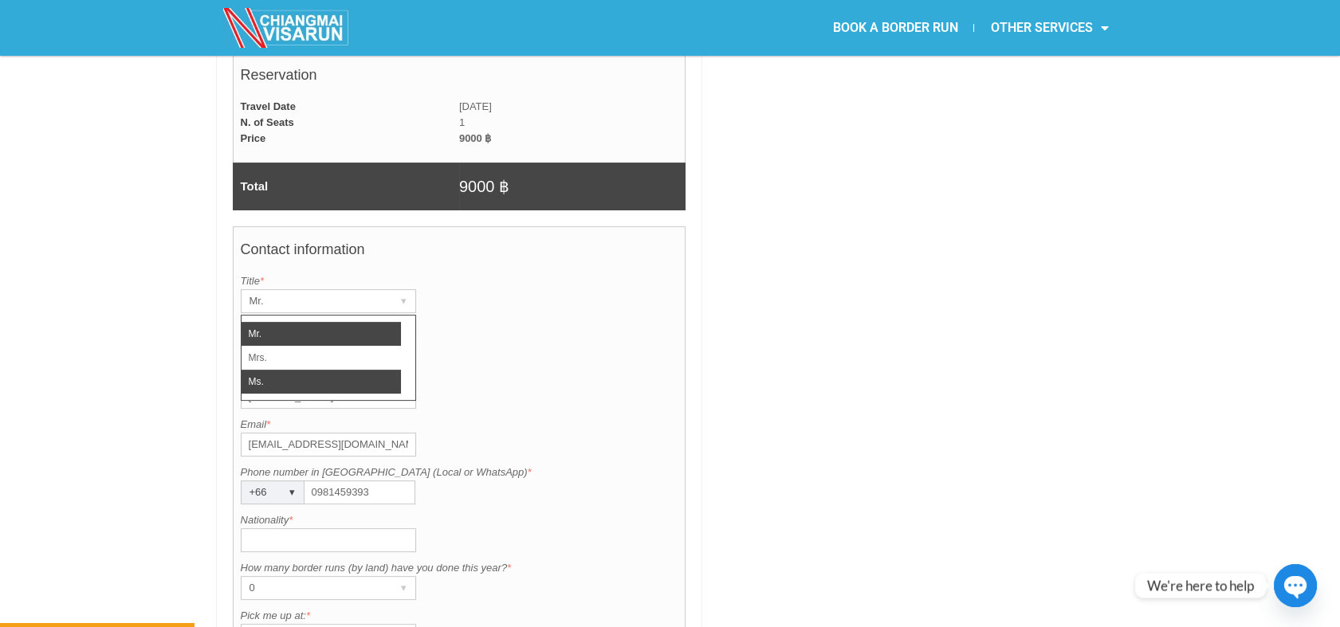 The image size is (1340, 627). Describe the element at coordinates (459, 79) in the screenshot. I see `h4: Reservation` at that location.